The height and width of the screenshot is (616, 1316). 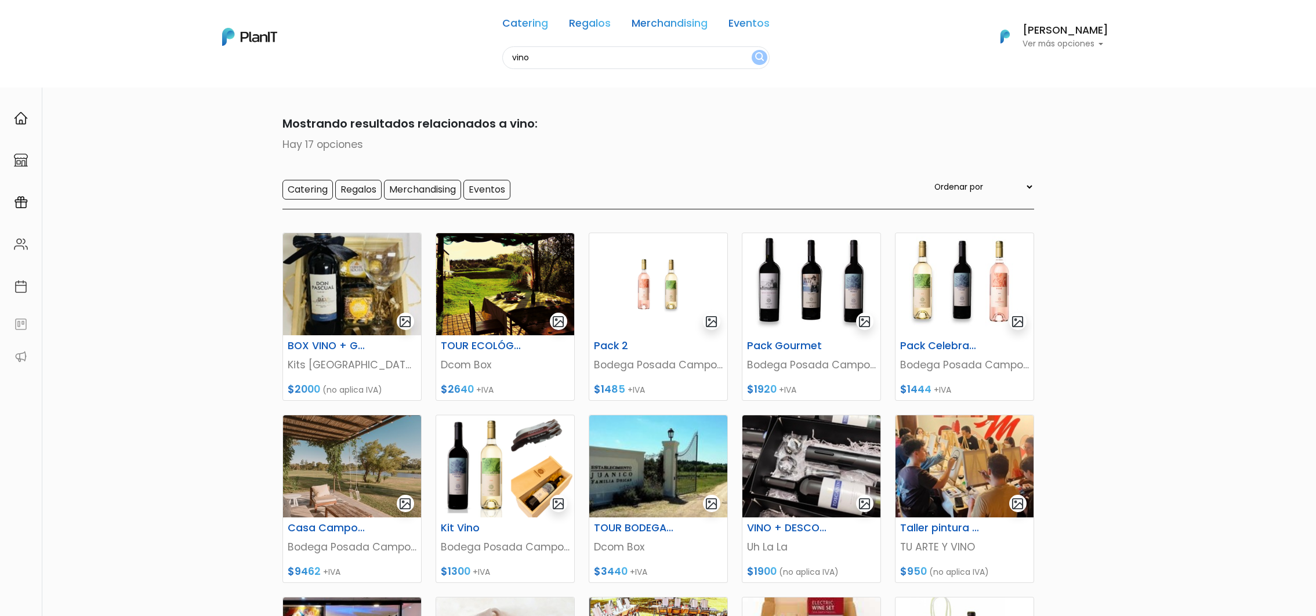 What do you see at coordinates (505, 466) in the screenshot?
I see `img: thumb_Captura_de_pantalla_2024-12-09_115541.png` at bounding box center [505, 466].